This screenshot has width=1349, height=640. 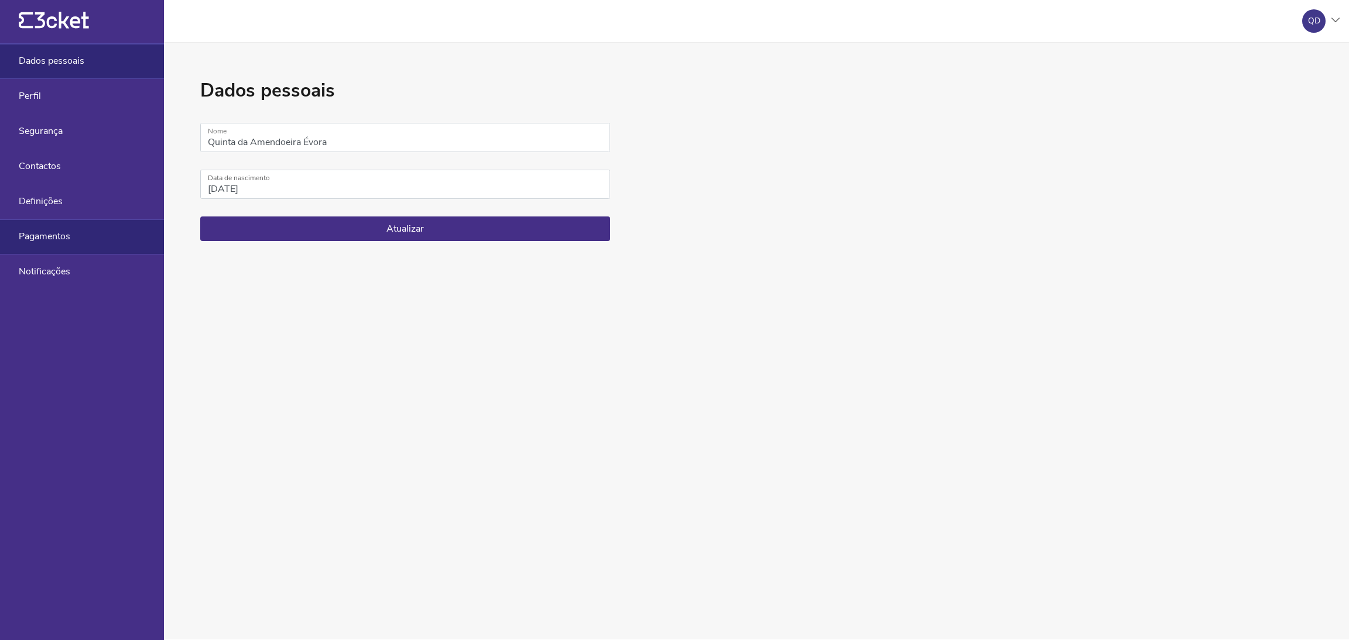 What do you see at coordinates (40, 131) in the screenshot?
I see `span: Segurança` at bounding box center [40, 131].